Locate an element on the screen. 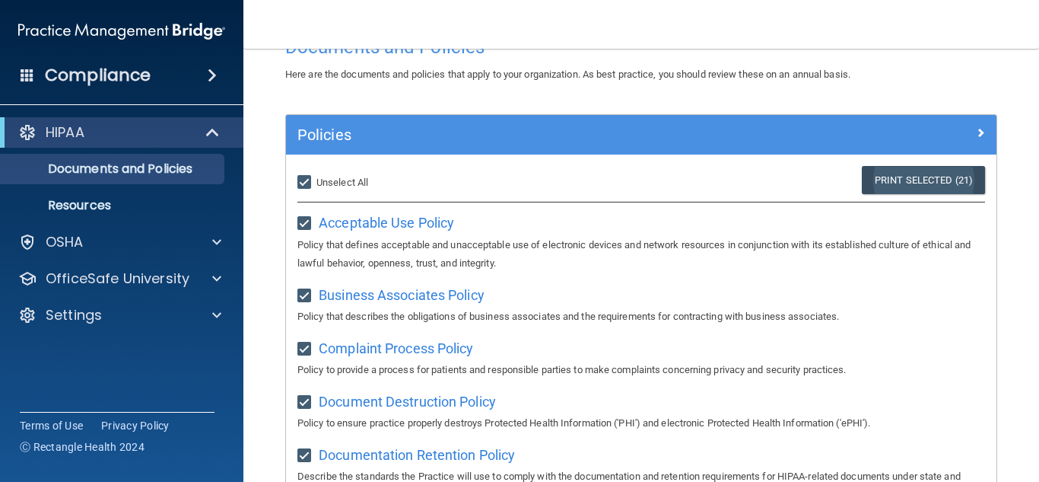  a: Policies is located at coordinates (641, 135).